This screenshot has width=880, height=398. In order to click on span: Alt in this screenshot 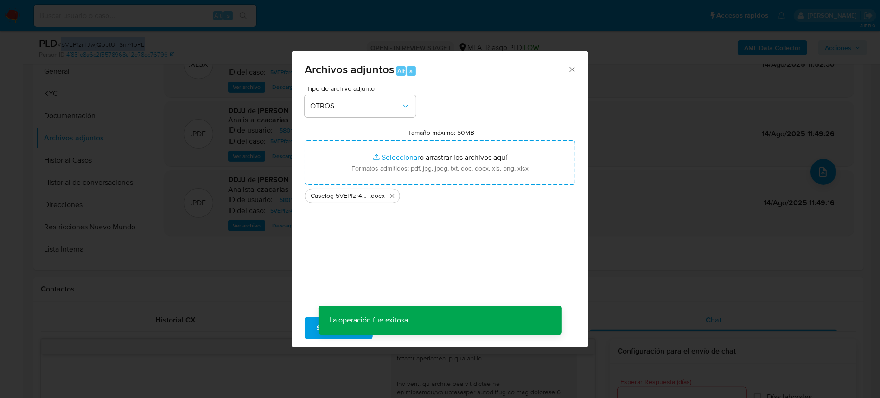, I will do `click(401, 71)`.